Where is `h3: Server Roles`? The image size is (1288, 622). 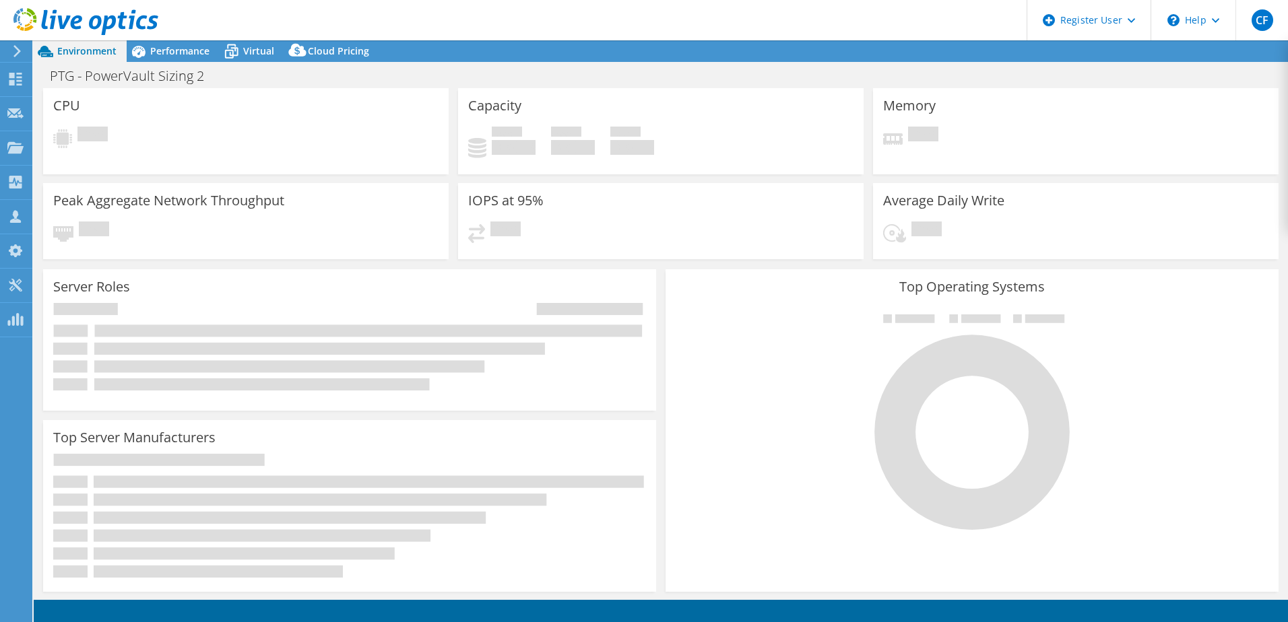 h3: Server Roles is located at coordinates (92, 287).